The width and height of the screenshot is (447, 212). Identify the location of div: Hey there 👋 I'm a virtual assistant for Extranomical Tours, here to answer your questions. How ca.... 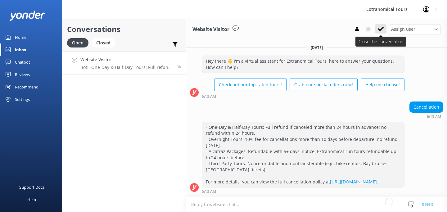
(303, 64).